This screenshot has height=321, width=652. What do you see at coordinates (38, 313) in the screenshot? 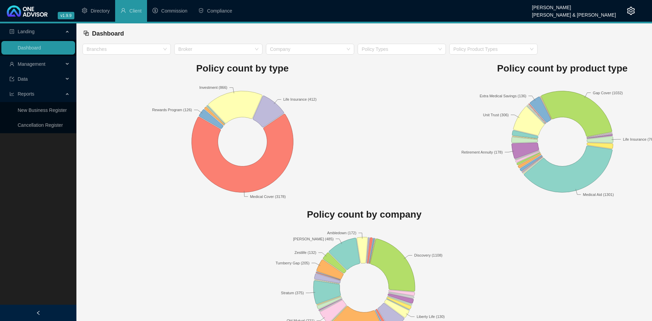
I see `span: left` at bounding box center [38, 313].